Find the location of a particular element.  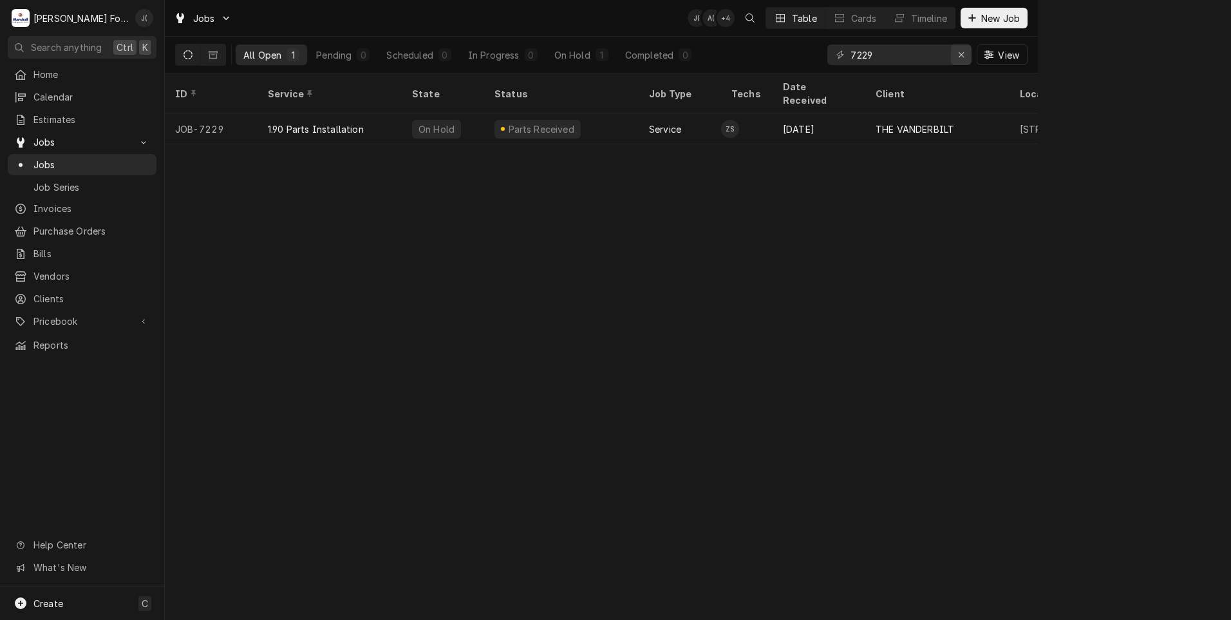

div: Cards is located at coordinates (864, 18).